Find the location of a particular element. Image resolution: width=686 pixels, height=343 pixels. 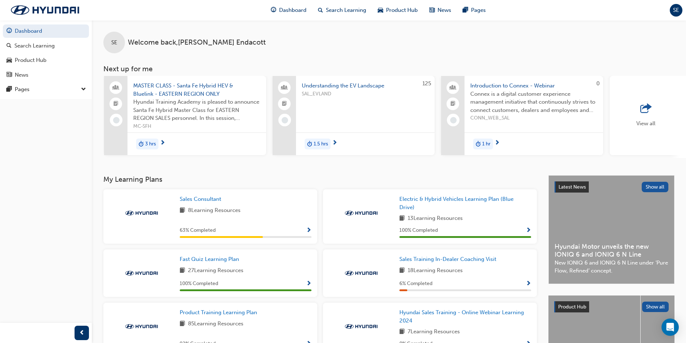

a: news-iconNews is located at coordinates (440, 10).